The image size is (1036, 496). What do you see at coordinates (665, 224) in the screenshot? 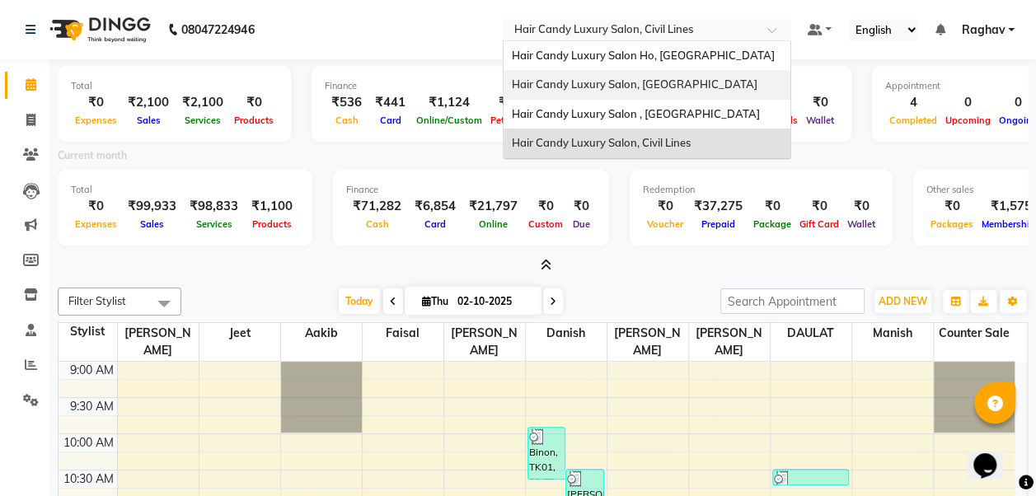
I see `span: Voucher` at bounding box center [665, 224].